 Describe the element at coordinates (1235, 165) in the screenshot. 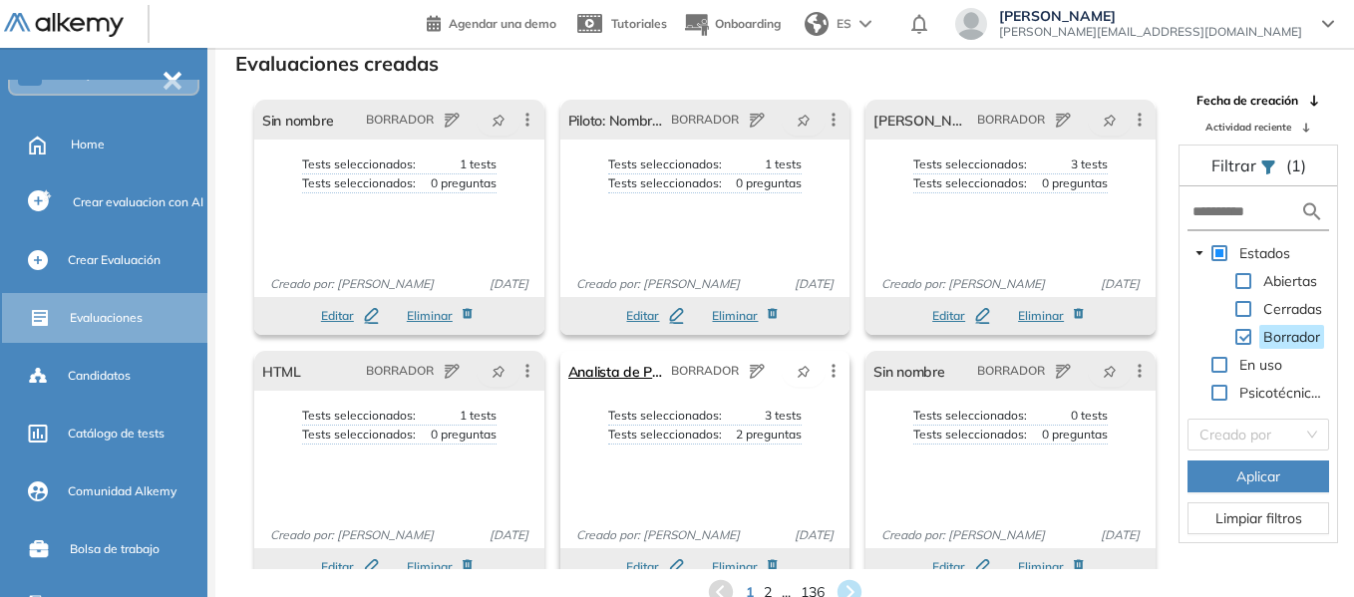

I see `span: Filtrar` at that location.